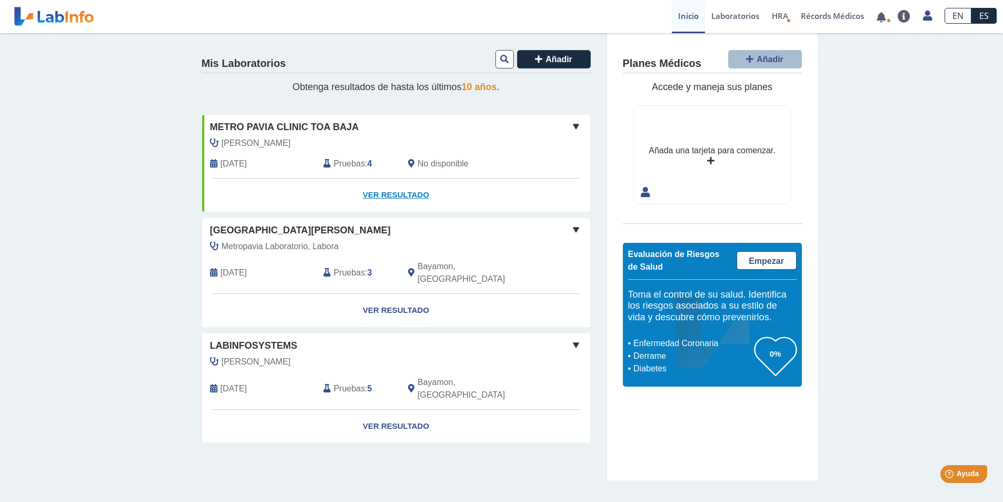 The image size is (1003, 502). I want to click on span: Ayuda, so click(58, 13).